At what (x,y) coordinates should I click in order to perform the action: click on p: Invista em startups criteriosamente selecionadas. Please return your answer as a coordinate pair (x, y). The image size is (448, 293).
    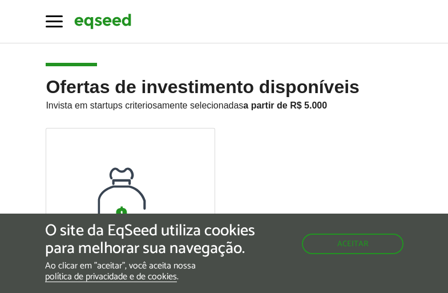
    Looking at the image, I should click on (224, 104).